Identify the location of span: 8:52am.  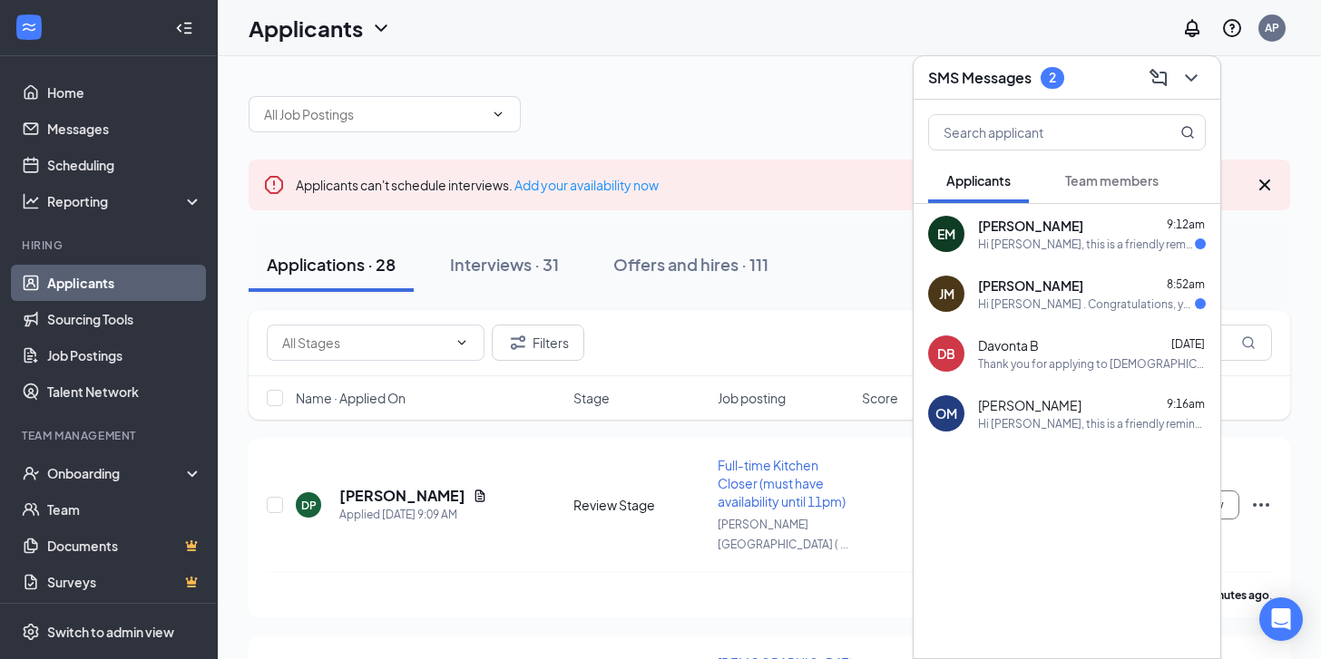
(1186, 284).